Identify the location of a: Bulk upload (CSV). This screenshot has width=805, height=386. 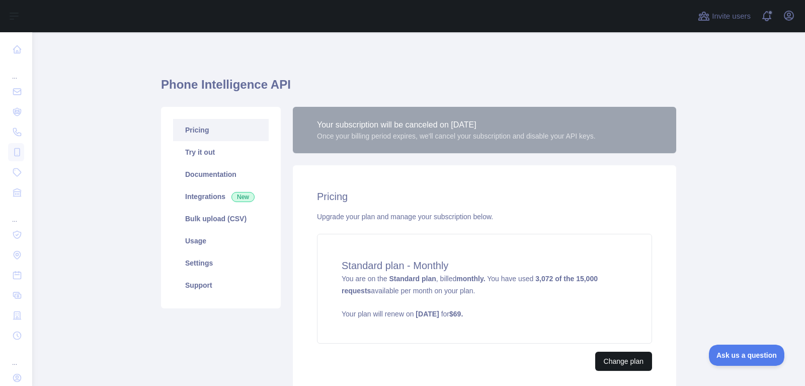
(221, 218).